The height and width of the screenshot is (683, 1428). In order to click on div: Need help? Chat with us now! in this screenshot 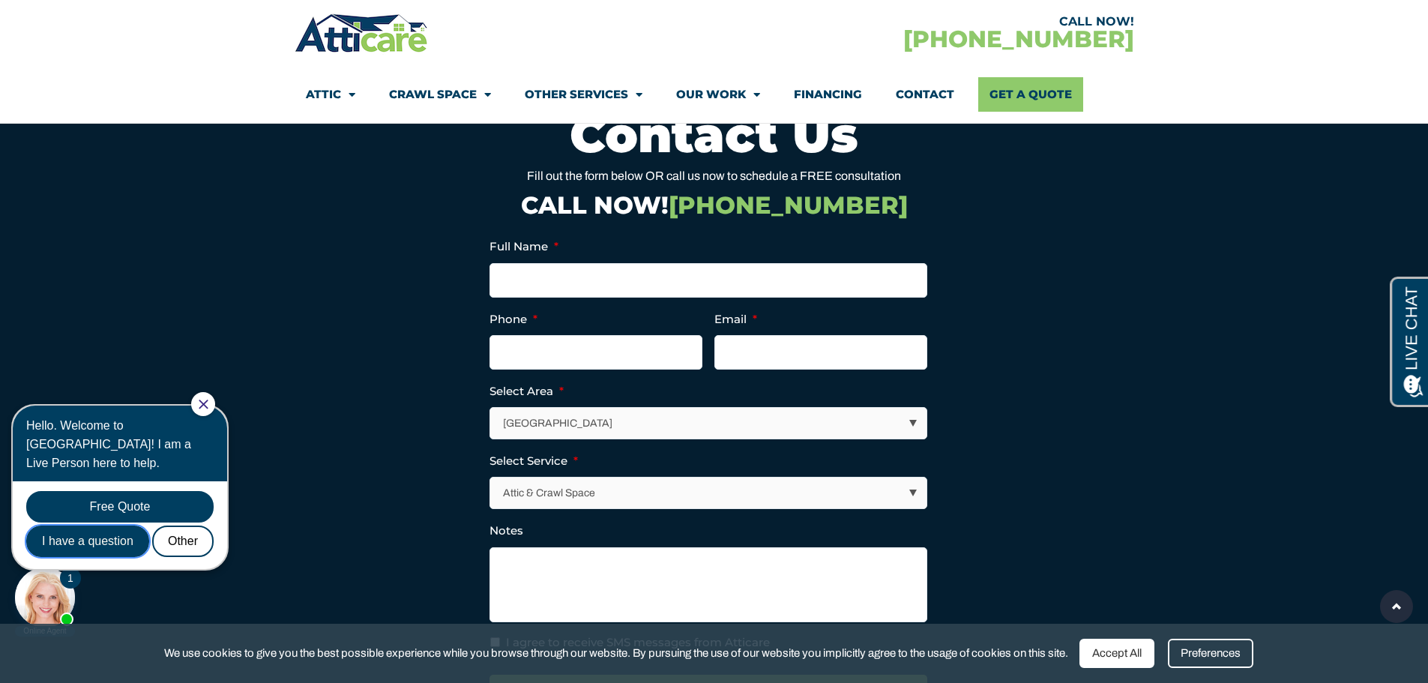, I will do `click(37, 207)`.